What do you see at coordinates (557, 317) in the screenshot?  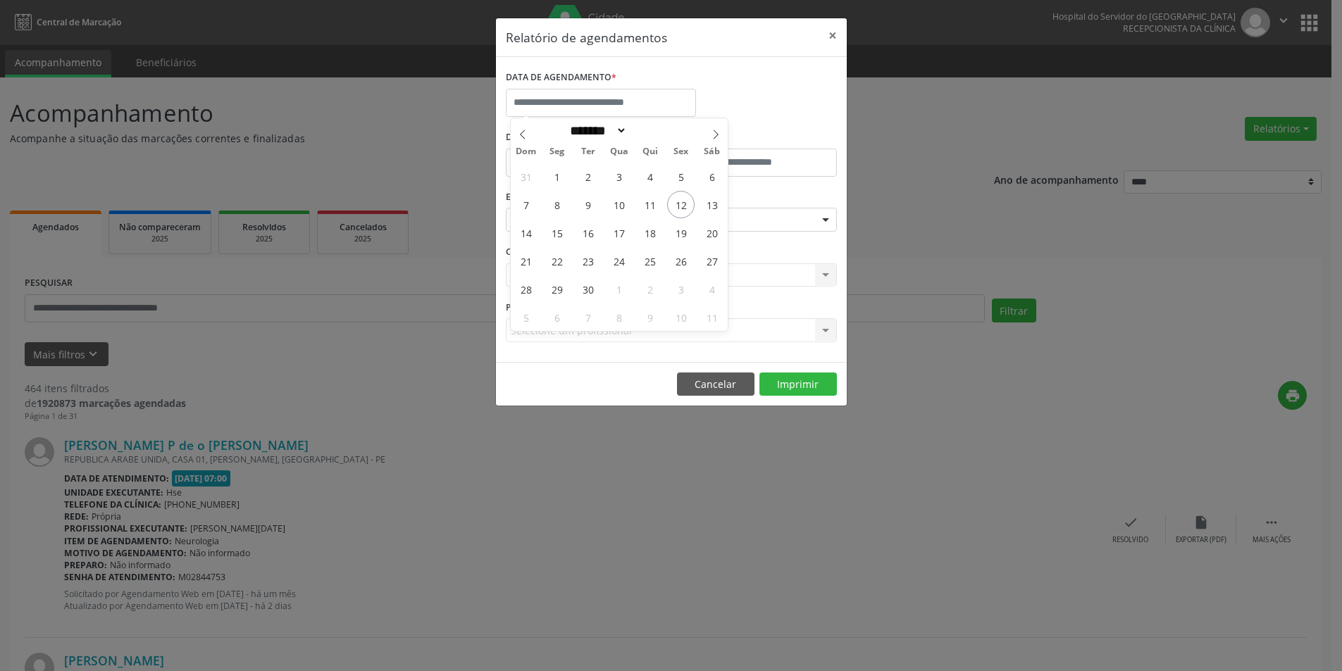 I see `span: Outubro 6, 2025` at bounding box center [557, 317].